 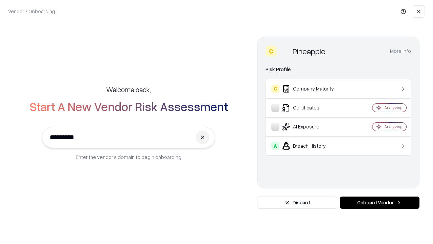 I want to click on div: Risk Profile, so click(x=338, y=69).